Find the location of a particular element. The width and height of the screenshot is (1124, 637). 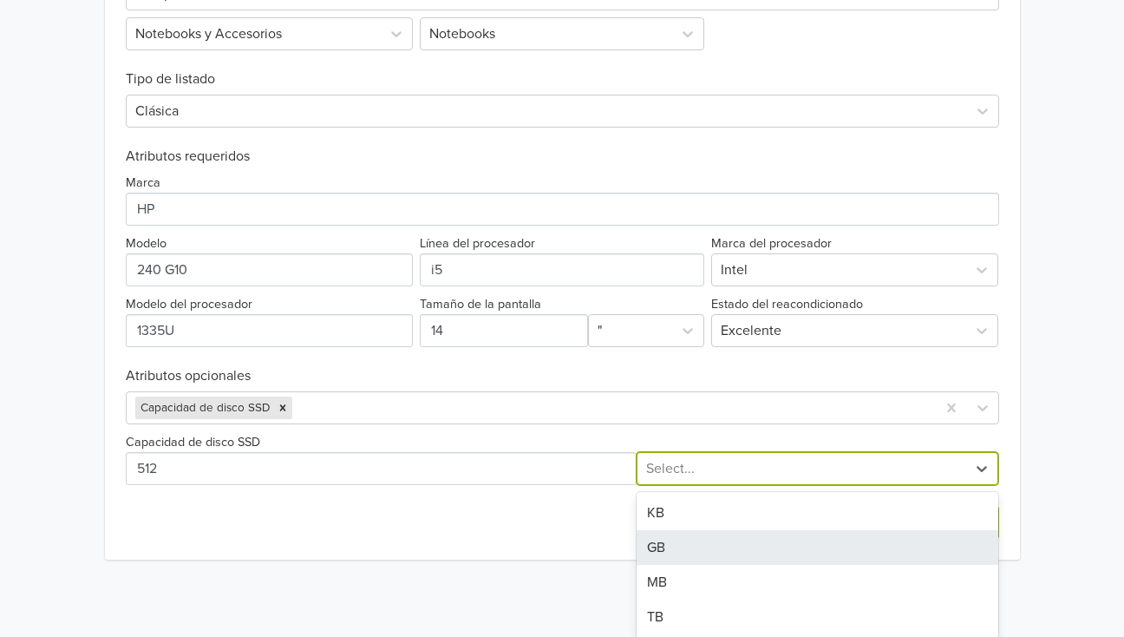

div: KB is located at coordinates (817, 513).